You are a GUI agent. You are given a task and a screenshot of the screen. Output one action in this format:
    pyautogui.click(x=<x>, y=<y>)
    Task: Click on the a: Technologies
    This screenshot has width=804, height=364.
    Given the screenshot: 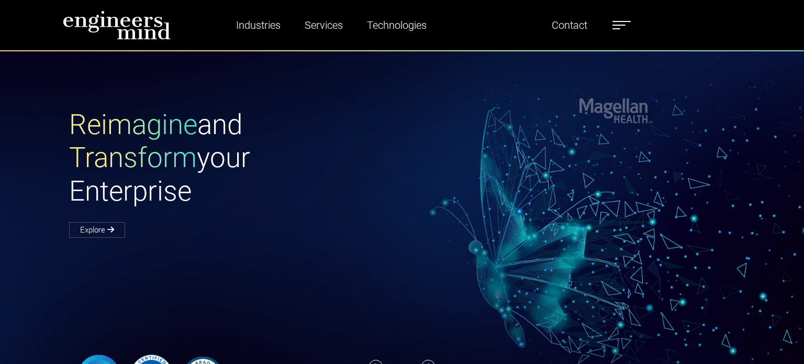 What is the action you would take?
    pyautogui.click(x=397, y=25)
    